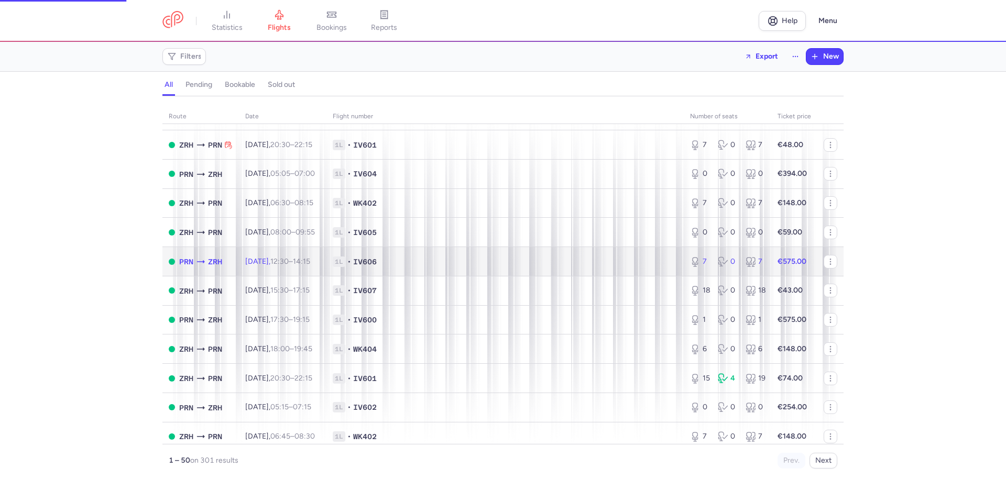 The width and height of the screenshot is (1006, 481). What do you see at coordinates (828, 21) in the screenshot?
I see `button: Menu` at bounding box center [828, 21].